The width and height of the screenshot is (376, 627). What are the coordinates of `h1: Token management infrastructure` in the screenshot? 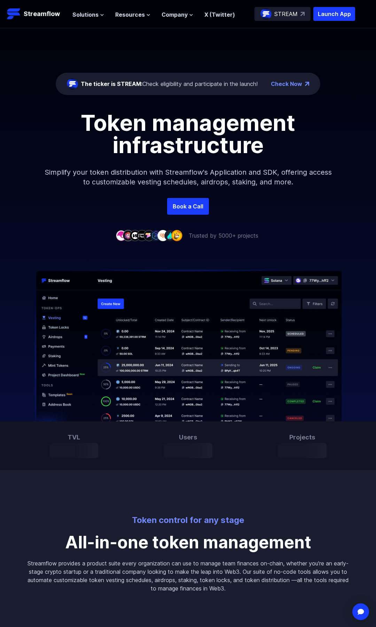 It's located at (188, 134).